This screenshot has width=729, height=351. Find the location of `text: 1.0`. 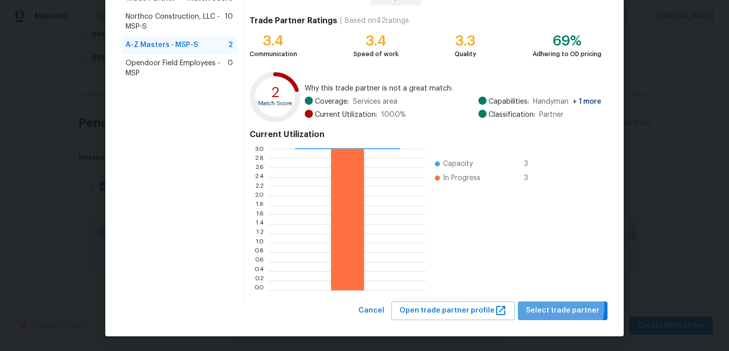

text: 1.0 is located at coordinates (260, 243).